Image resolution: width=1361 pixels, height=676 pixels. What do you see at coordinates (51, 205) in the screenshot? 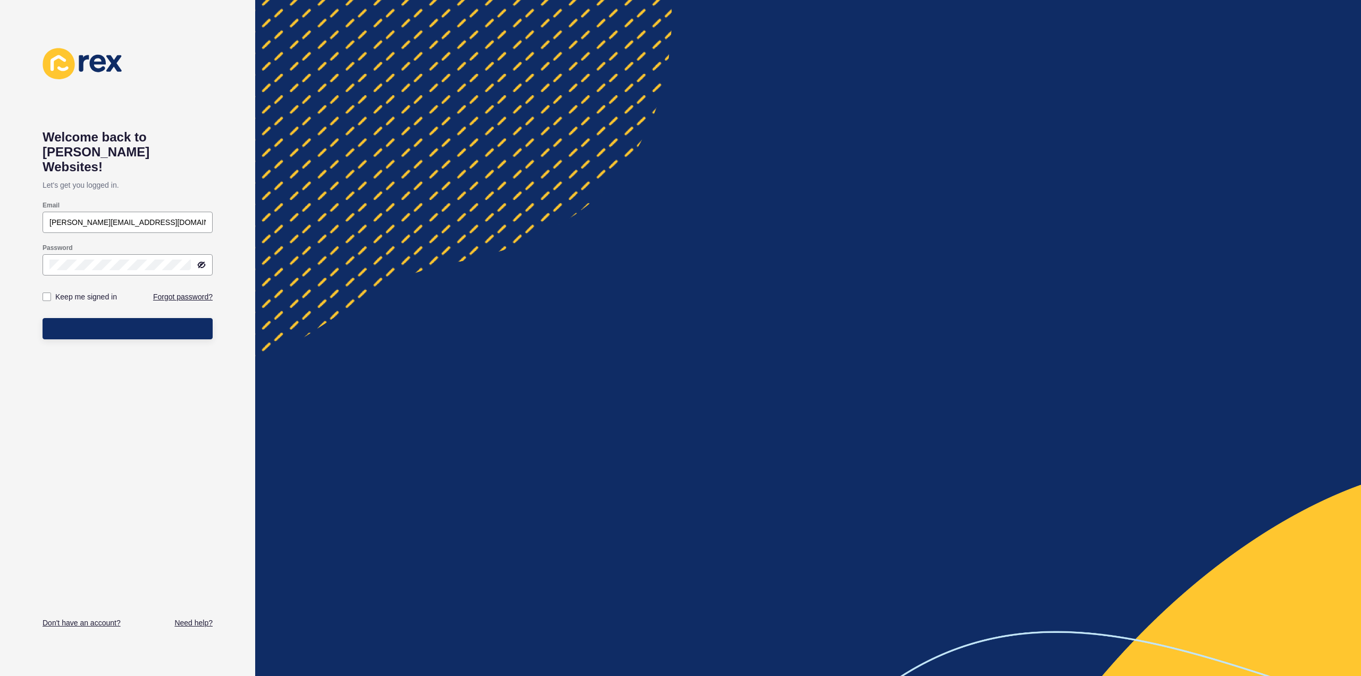
I see `label: Email` at bounding box center [51, 205].